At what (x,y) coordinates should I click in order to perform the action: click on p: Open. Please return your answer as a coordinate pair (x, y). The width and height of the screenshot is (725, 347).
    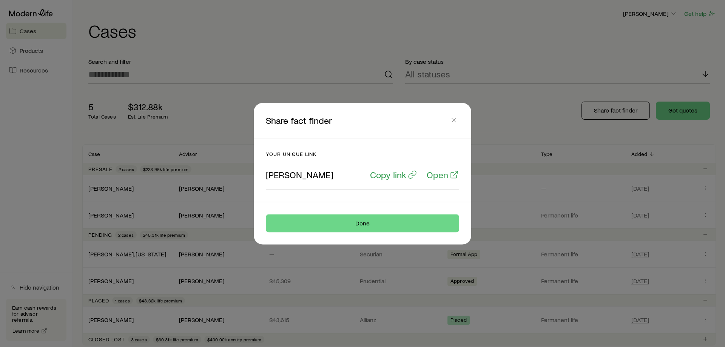
    Looking at the image, I should click on (437, 174).